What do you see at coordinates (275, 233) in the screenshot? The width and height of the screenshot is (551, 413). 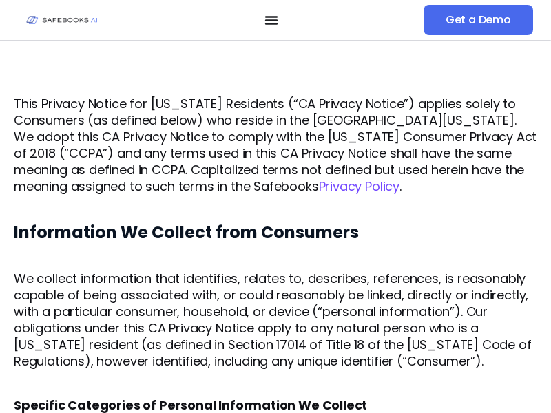 I see `h3: Information We Collect from Consumers` at bounding box center [275, 233].